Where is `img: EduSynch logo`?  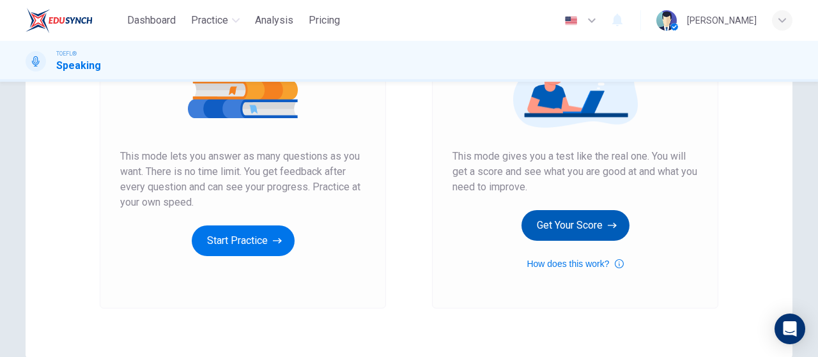 img: EduSynch logo is located at coordinates (59, 20).